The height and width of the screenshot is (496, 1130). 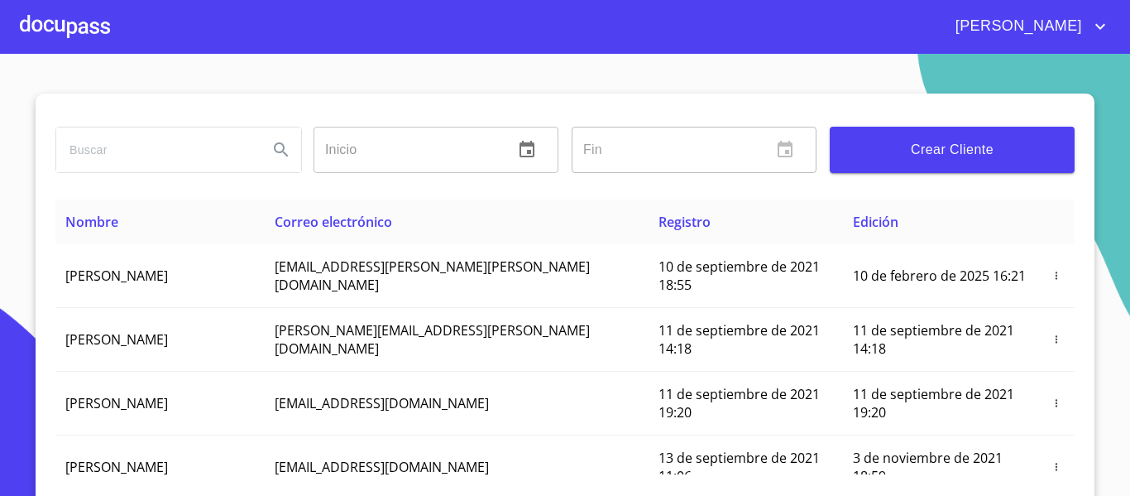 I want to click on span: Crear Cliente, so click(x=953, y=150).